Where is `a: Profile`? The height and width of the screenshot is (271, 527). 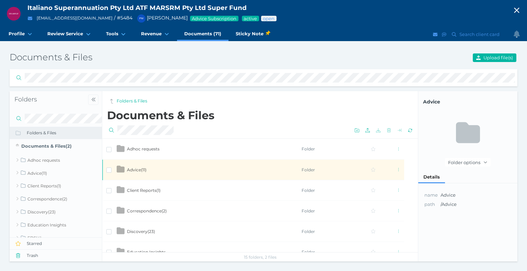 a: Profile is located at coordinates (21, 34).